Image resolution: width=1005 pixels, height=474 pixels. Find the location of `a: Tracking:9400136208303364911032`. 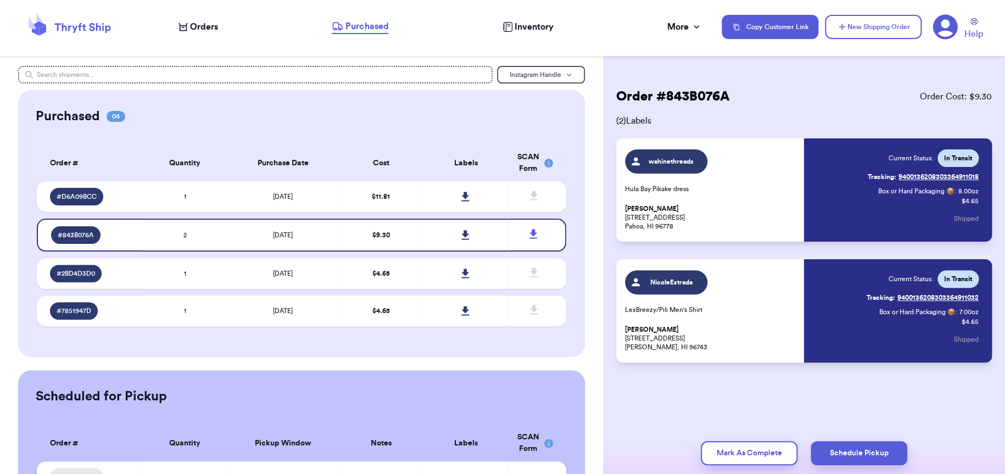

a: Tracking:9400136208303364911032 is located at coordinates (922, 298).